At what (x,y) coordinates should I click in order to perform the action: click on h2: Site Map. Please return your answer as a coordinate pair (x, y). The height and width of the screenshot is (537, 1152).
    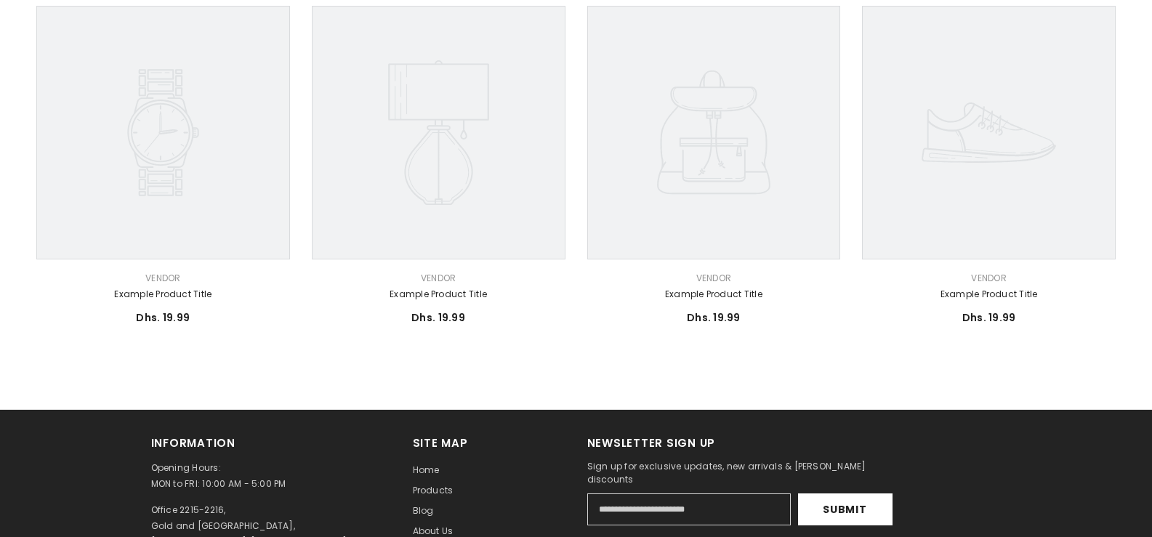
    Looking at the image, I should click on (489, 443).